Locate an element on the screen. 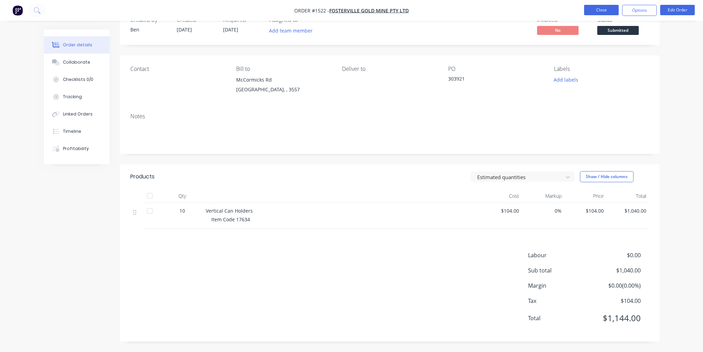  span: Order #1522 - is located at coordinates (312, 10).